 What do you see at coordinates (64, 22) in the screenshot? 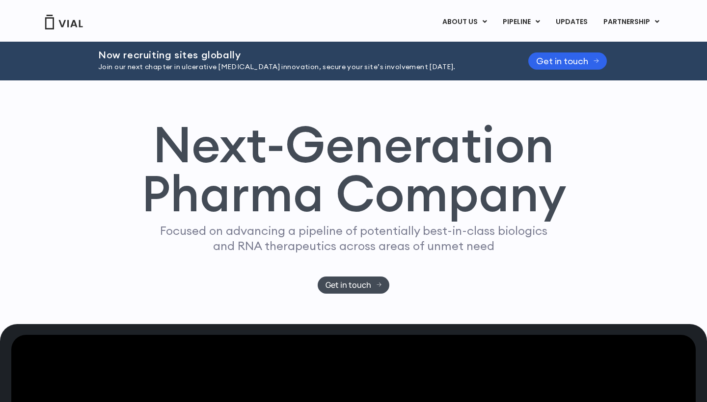
I see `img: Vial Logo` at bounding box center [64, 22].